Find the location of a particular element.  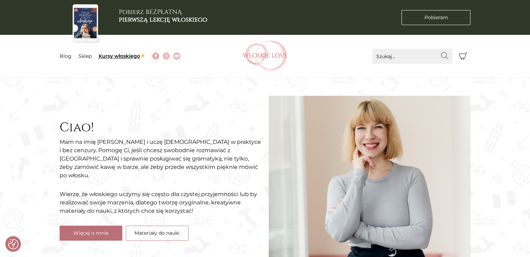

button: Koszyk is located at coordinates (463, 56).